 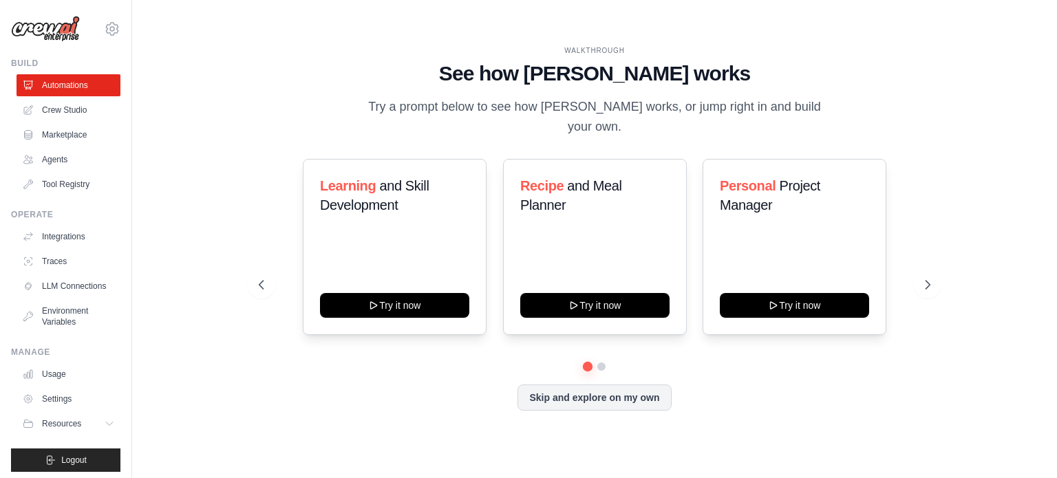 What do you see at coordinates (74, 461) in the screenshot?
I see `span: Logout` at bounding box center [74, 461].